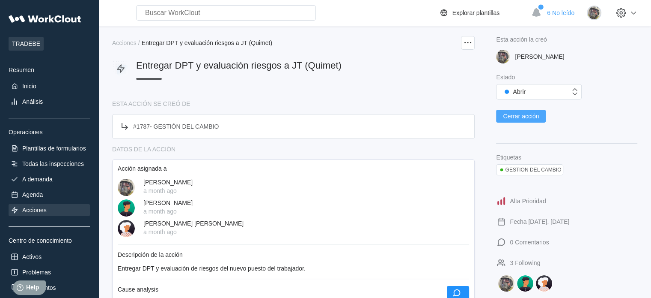  I want to click on a: Plantillas de formularios, so click(49, 148).